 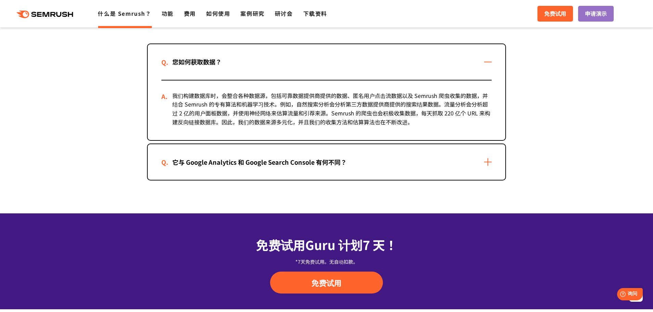 What do you see at coordinates (315, 13) in the screenshot?
I see `font: 下载资料` at bounding box center [315, 13].